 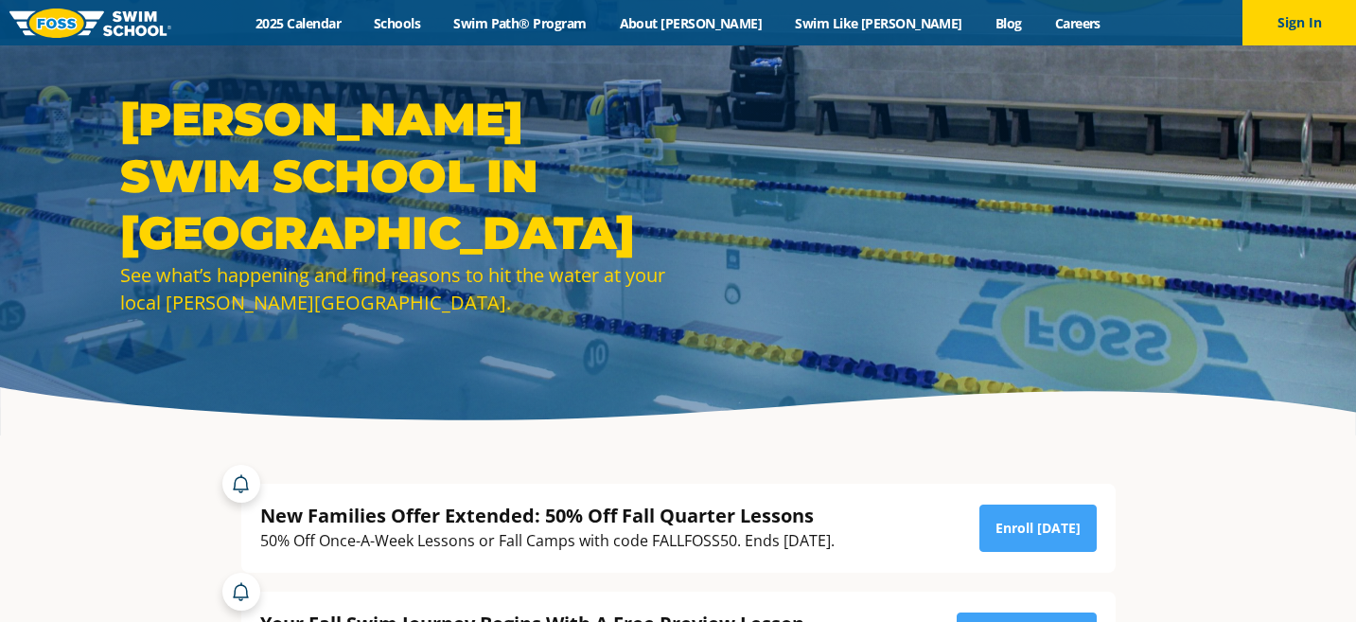 I want to click on a: Careers, so click(x=1077, y=23).